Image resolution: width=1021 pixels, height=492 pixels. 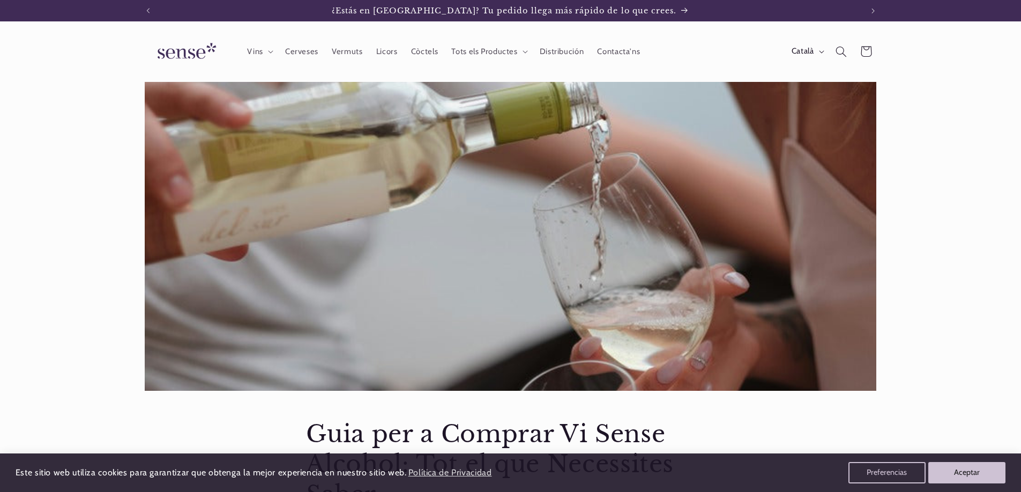 What do you see at coordinates (259, 51) in the screenshot?
I see `summary: Vins` at bounding box center [259, 51].